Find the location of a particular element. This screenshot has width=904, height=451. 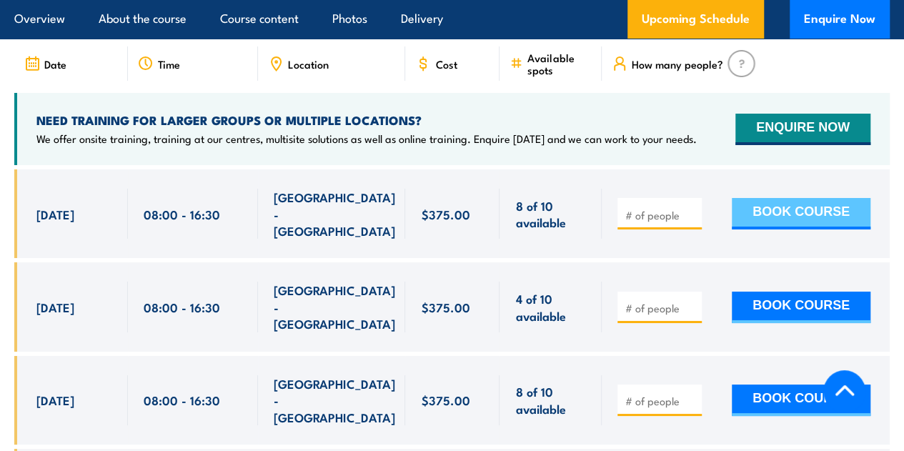

p: We offer onsite training, training at our centres, multisite solutions as well as online training... is located at coordinates (367, 139).